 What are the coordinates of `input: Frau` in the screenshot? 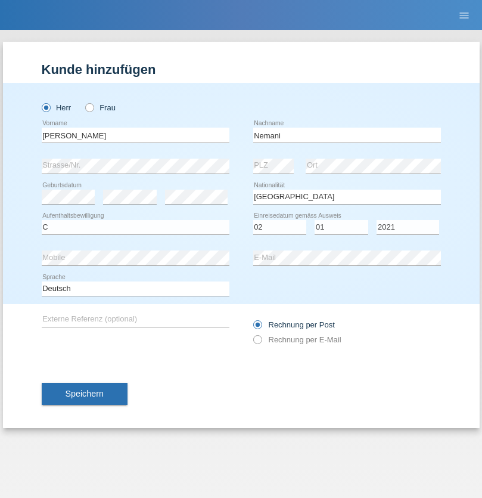 It's located at (89, 107).